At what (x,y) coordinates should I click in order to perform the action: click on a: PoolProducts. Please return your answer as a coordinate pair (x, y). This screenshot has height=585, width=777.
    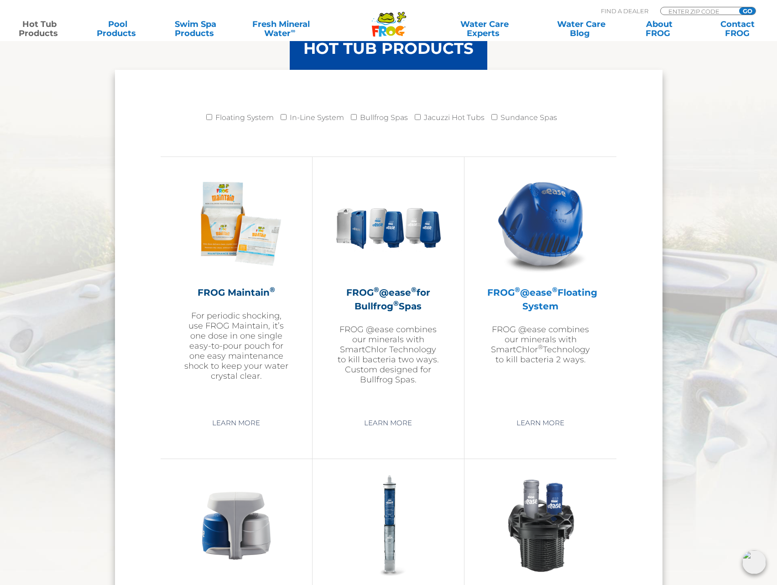
    Looking at the image, I should click on (117, 29).